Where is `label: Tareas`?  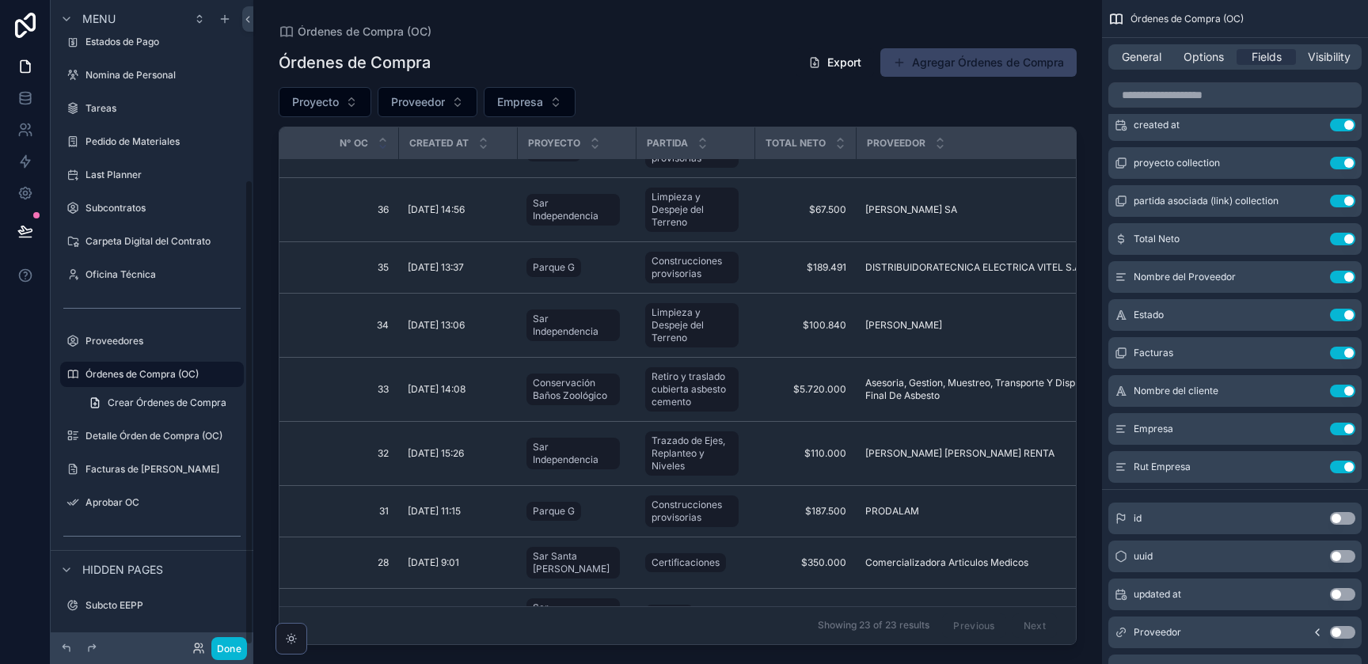 label: Tareas is located at coordinates (163, 108).